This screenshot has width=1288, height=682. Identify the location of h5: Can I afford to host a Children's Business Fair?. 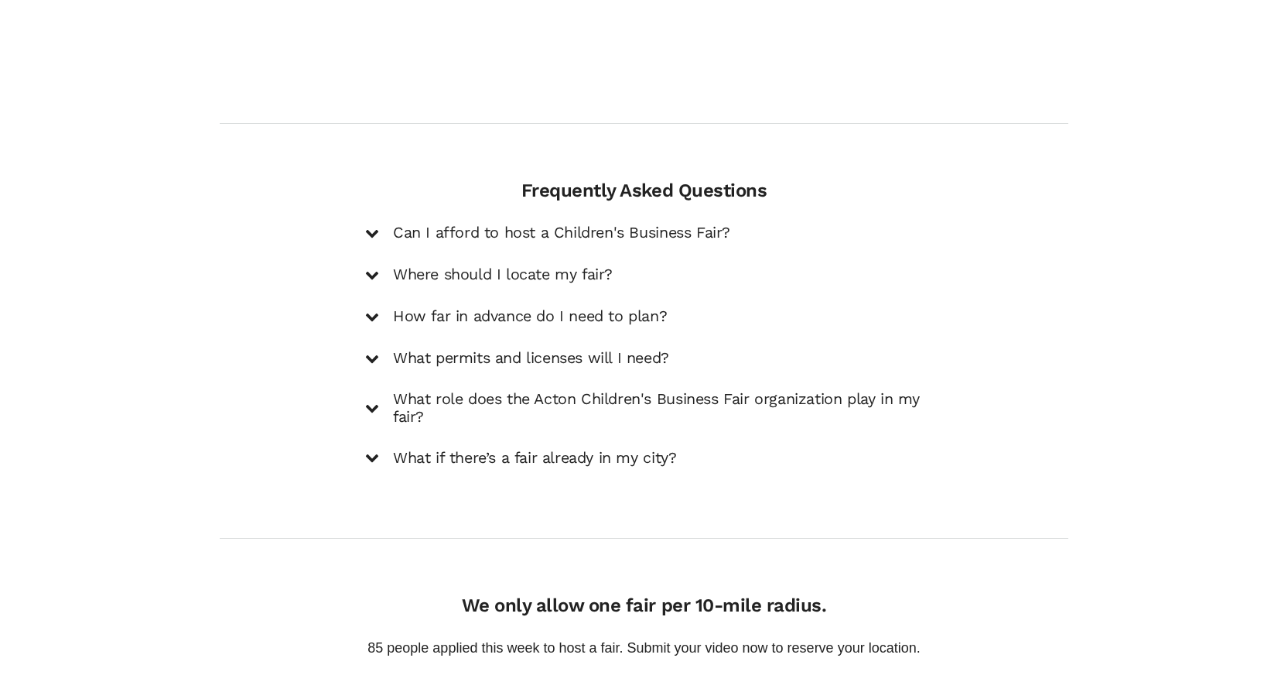
(562, 233).